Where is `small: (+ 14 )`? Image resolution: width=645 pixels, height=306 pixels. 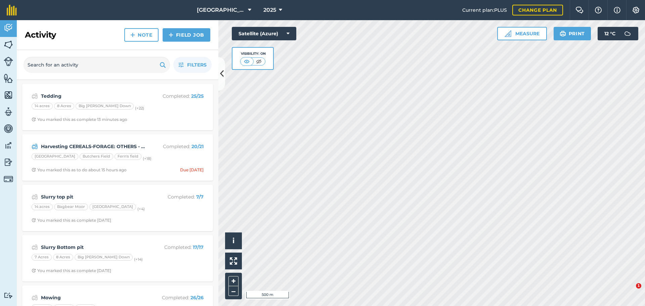 small: (+ 14 ) is located at coordinates (138, 259).